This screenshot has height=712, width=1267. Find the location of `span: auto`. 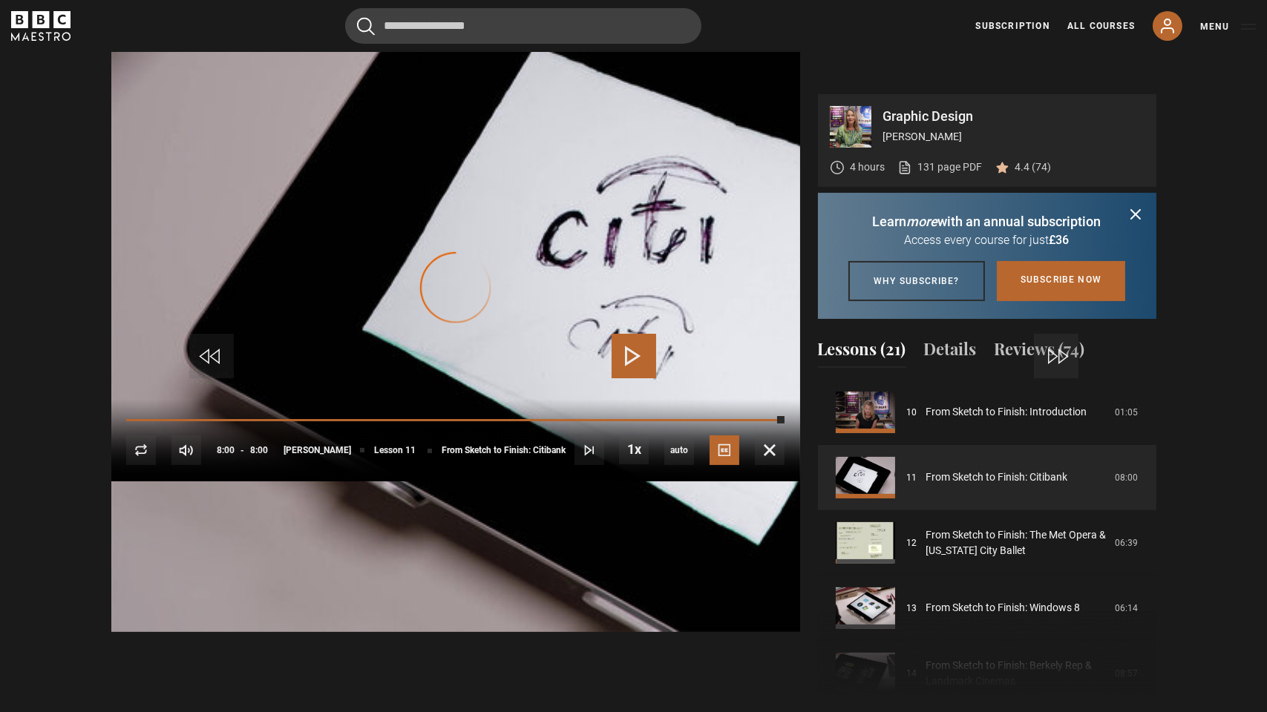

span: auto is located at coordinates (679, 450).